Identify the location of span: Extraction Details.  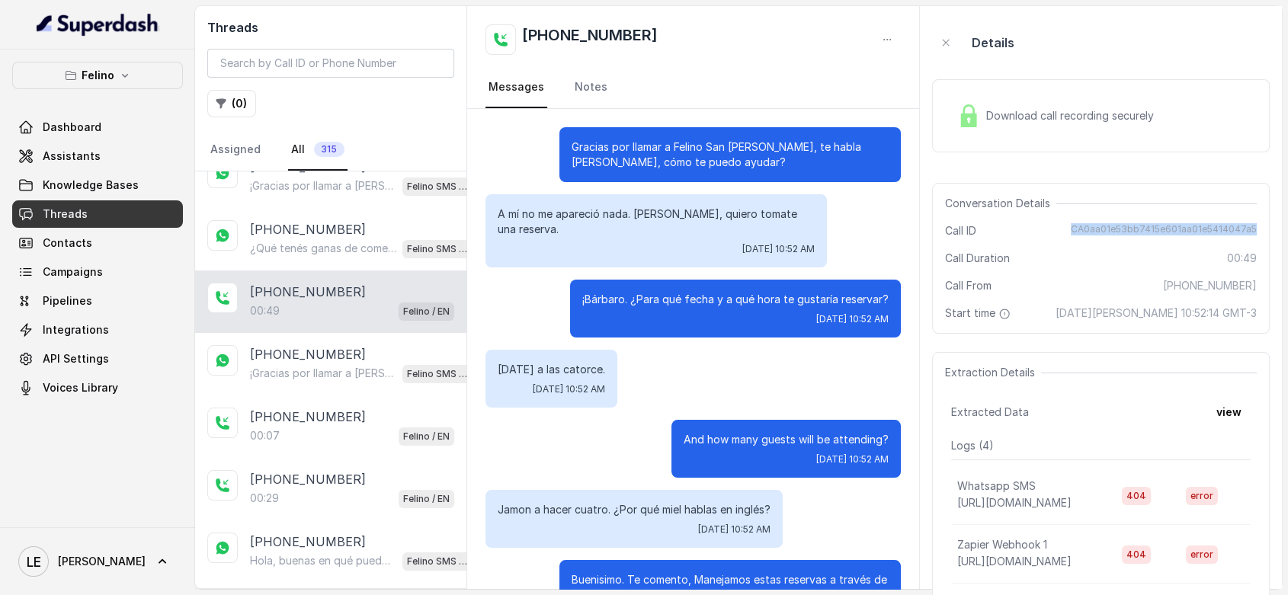
(993, 373).